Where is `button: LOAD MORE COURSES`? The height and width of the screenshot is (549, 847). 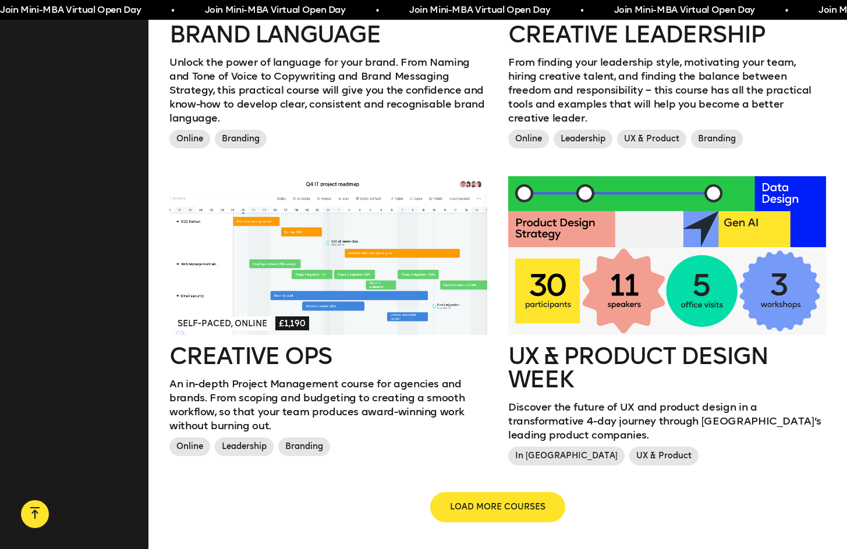
button: LOAD MORE COURSES is located at coordinates (497, 507).